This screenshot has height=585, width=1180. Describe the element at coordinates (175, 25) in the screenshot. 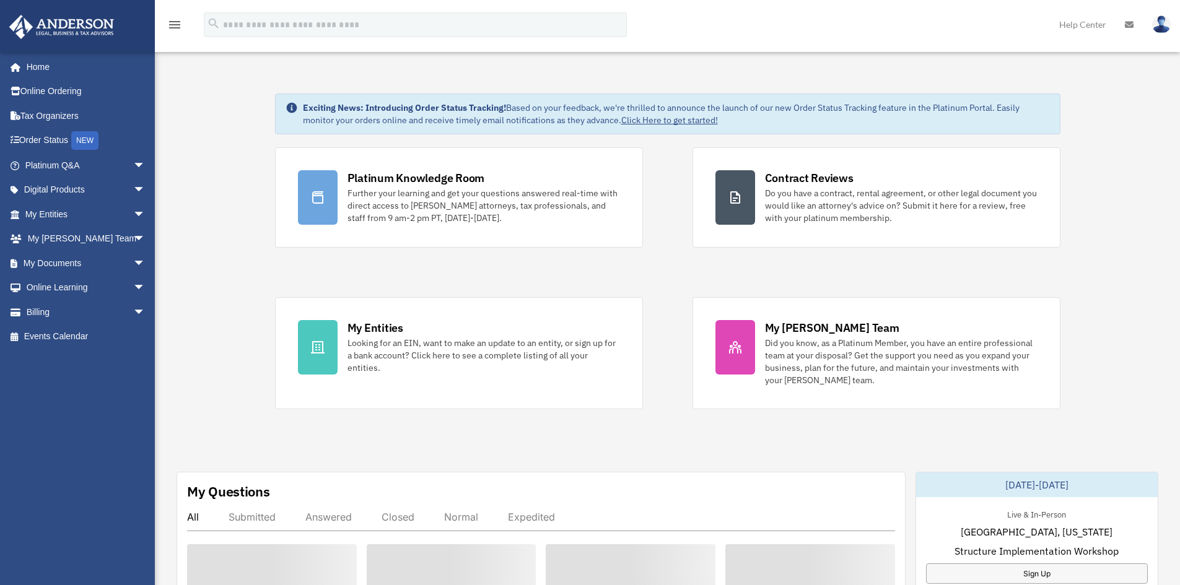

I see `i: menu` at that location.